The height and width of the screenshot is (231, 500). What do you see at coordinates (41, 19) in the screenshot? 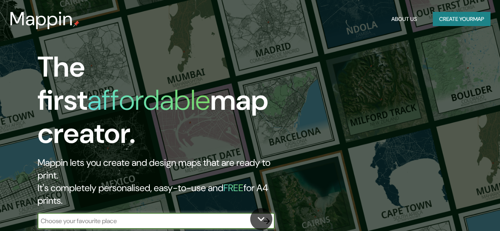
I see `h3: Mappin` at bounding box center [41, 19].